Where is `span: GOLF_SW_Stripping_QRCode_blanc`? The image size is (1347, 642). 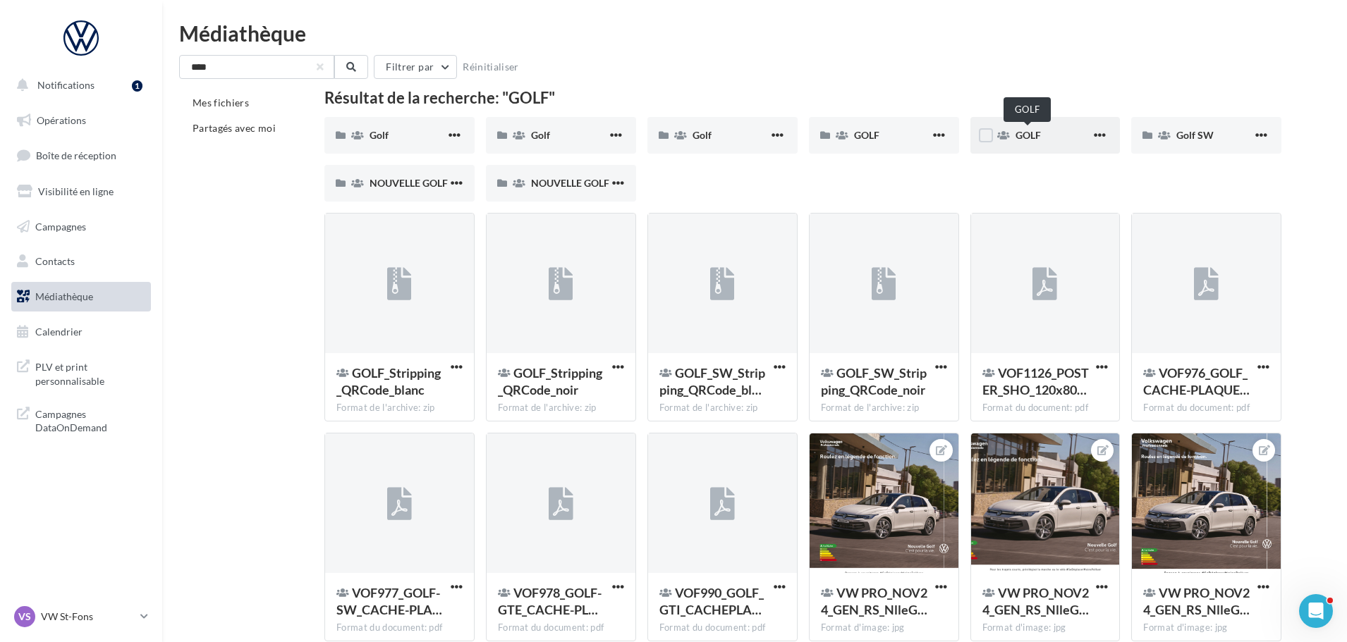 span: GOLF_SW_Stripping_QRCode_blanc is located at coordinates (712, 381).